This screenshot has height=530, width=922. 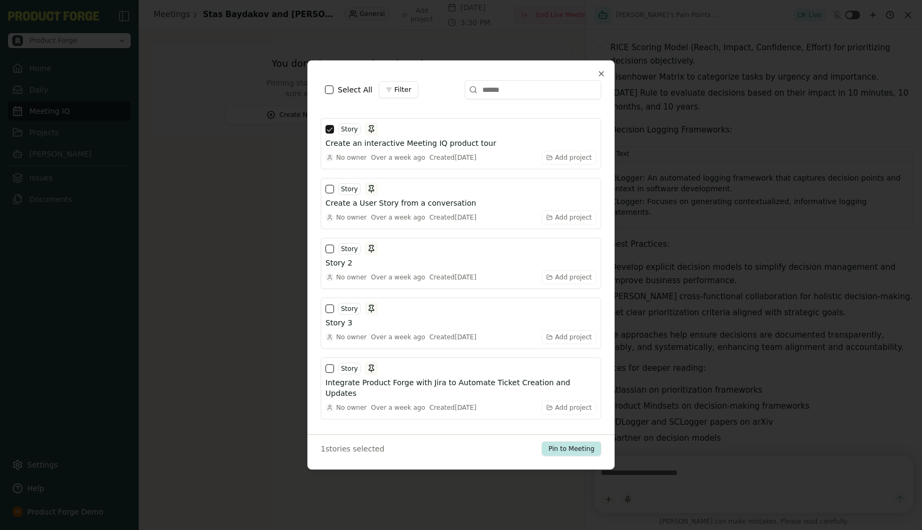 What do you see at coordinates (355, 90) in the screenshot?
I see `label: Select All` at bounding box center [355, 90].